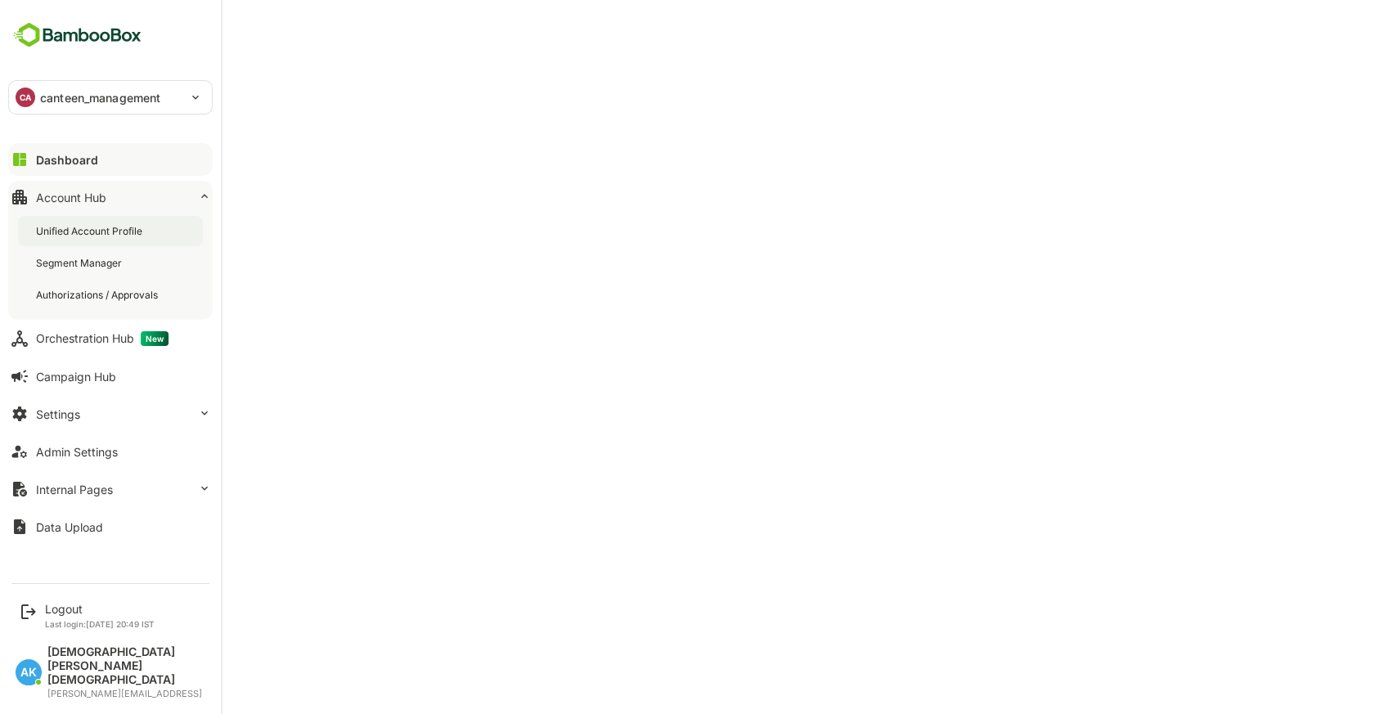 The image size is (1389, 714). What do you see at coordinates (100, 97) in the screenshot?
I see `p: canteen_management` at bounding box center [100, 97].